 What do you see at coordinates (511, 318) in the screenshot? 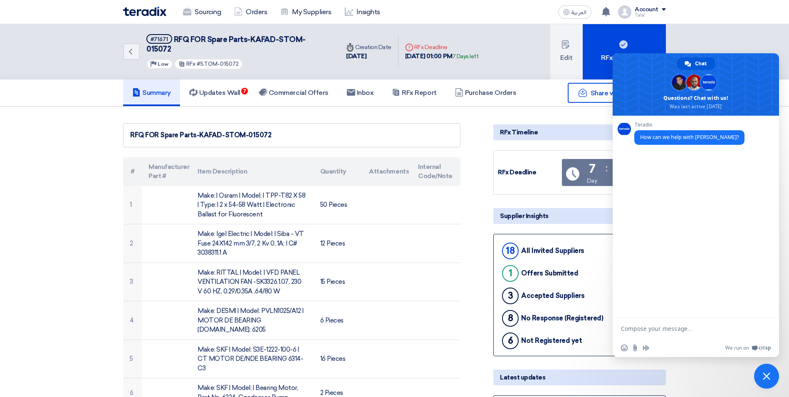
I see `div: 8` at bounding box center [511, 318].